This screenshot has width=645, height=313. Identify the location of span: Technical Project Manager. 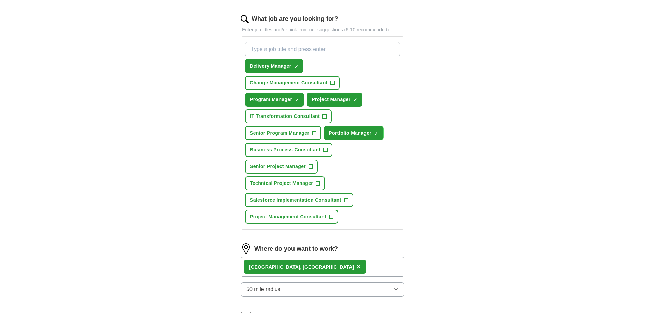
(281, 183).